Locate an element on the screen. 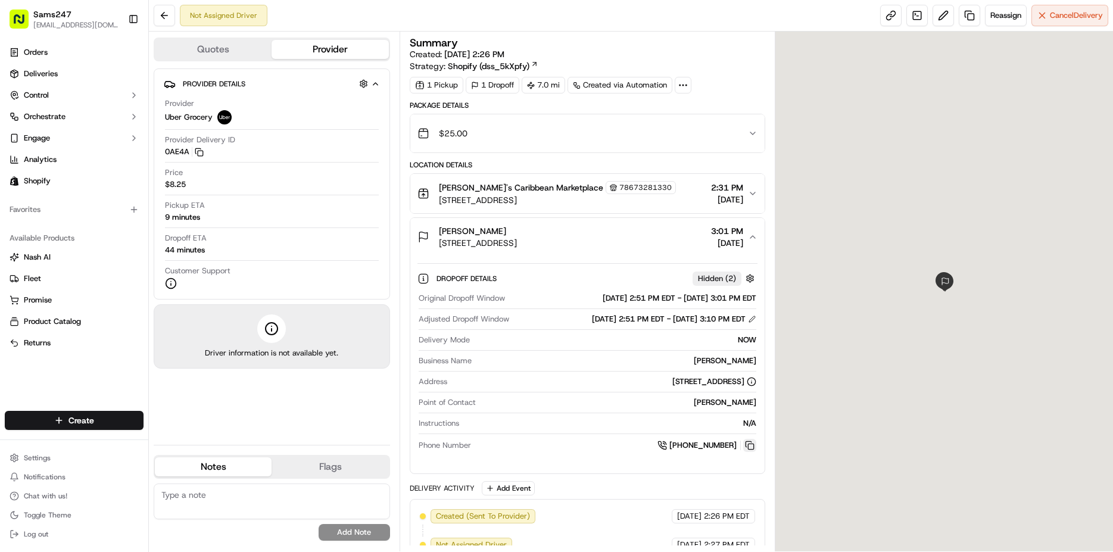  img: Nash is located at coordinates (24, 24).